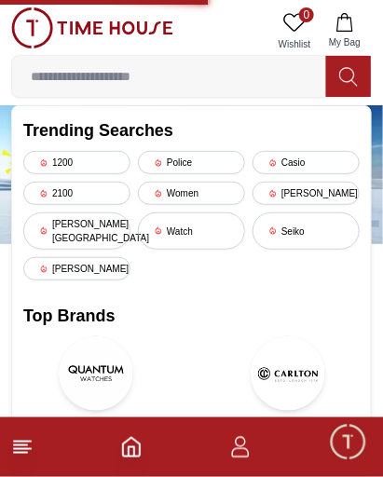 The width and height of the screenshot is (383, 477). I want to click on h2: Top Brands, so click(191, 316).